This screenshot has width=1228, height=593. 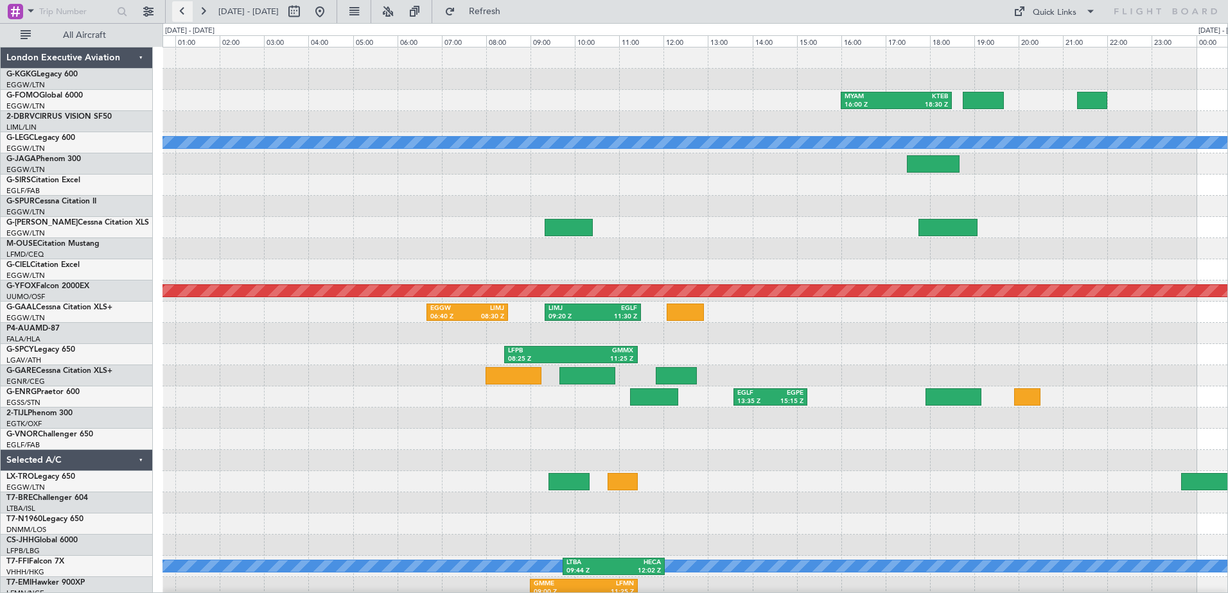 I want to click on a: T7-N1960Legacy 650, so click(x=45, y=519).